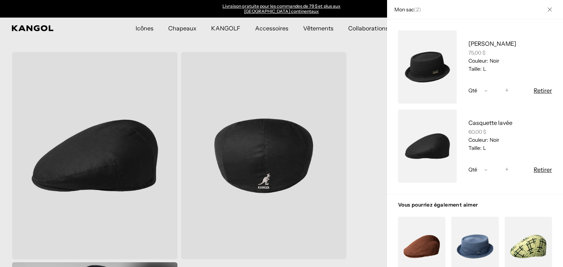 The height and width of the screenshot is (267, 563). What do you see at coordinates (490, 123) in the screenshot?
I see `a: Casquette lavée` at bounding box center [490, 123].